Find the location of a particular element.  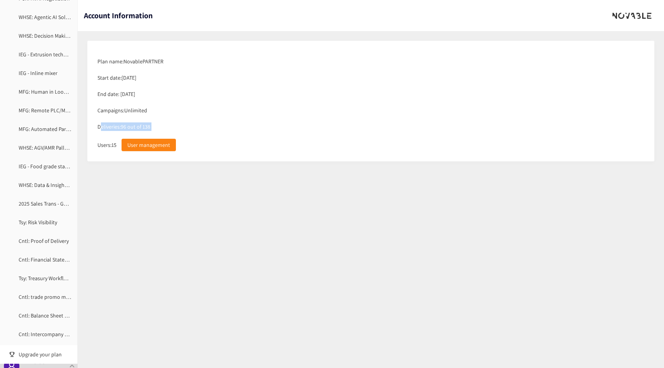

a: Cntl: Intercompany Reconciliation is located at coordinates (58, 334).